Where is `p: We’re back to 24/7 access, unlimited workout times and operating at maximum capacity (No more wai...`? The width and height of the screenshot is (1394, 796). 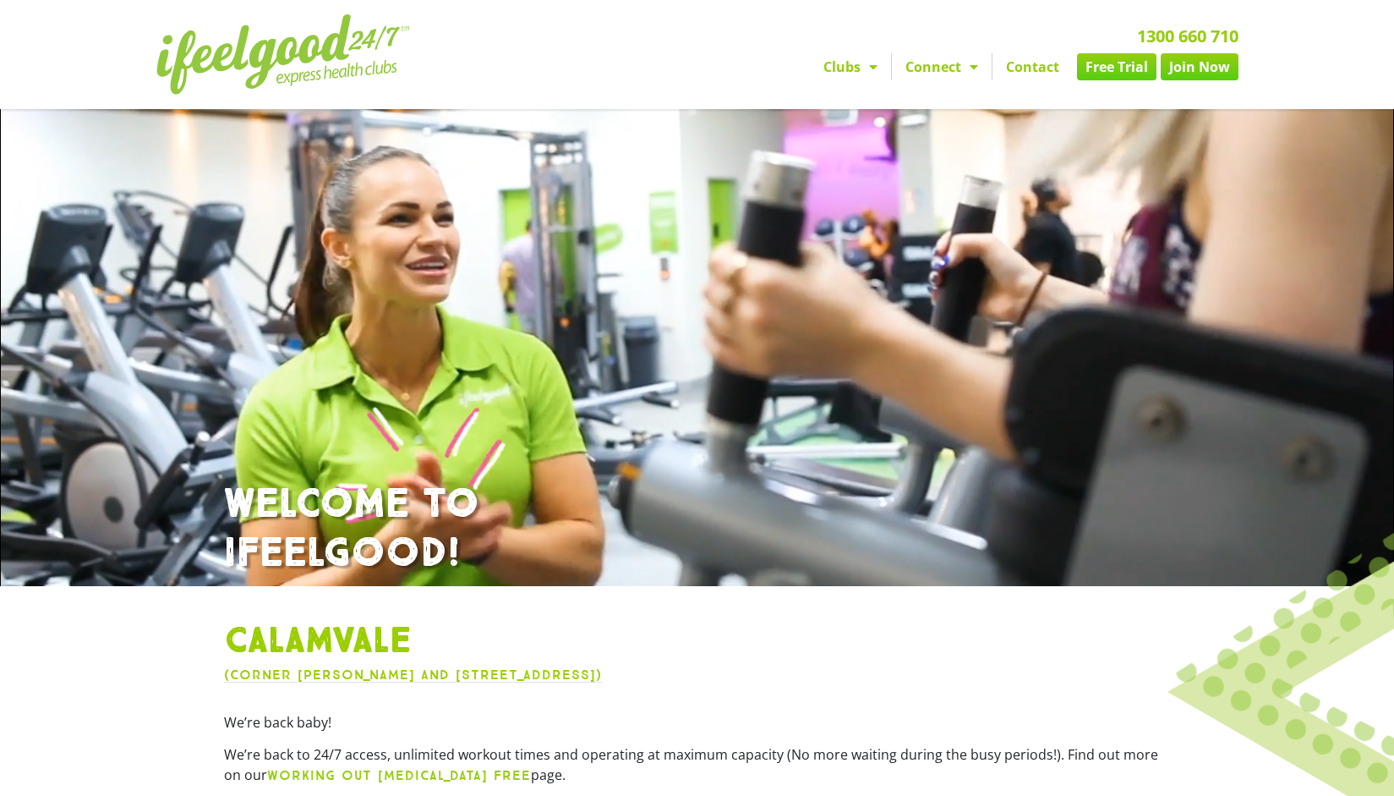
p: We’re back to 24/7 access, unlimited workout times and operating at maximum capacity (No more wai... is located at coordinates (698, 764).